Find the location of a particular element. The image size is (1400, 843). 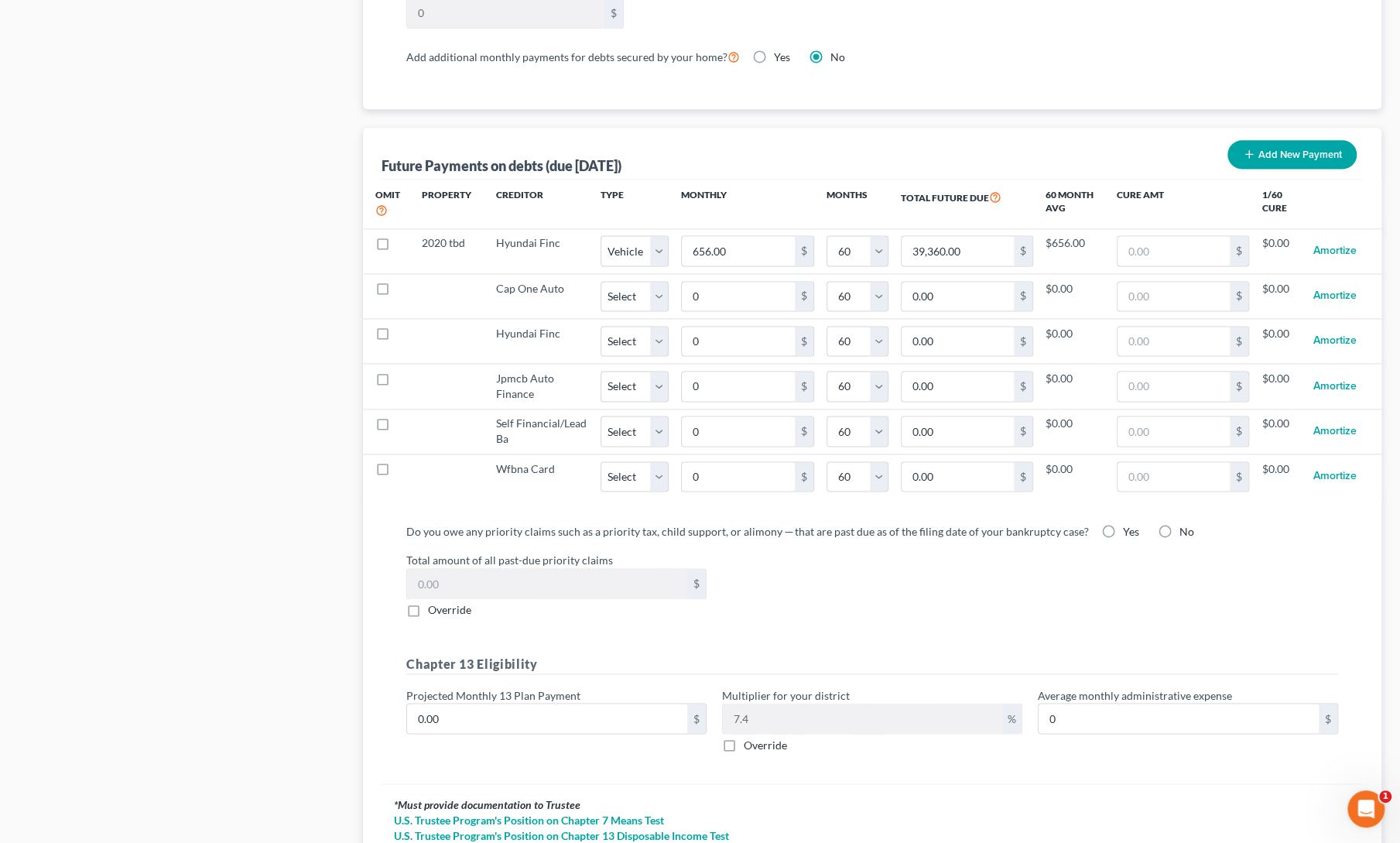

label: Do you owe any priority claims such as a priority tax, child support, or alimony ─ that are past ... is located at coordinates (748, 531).